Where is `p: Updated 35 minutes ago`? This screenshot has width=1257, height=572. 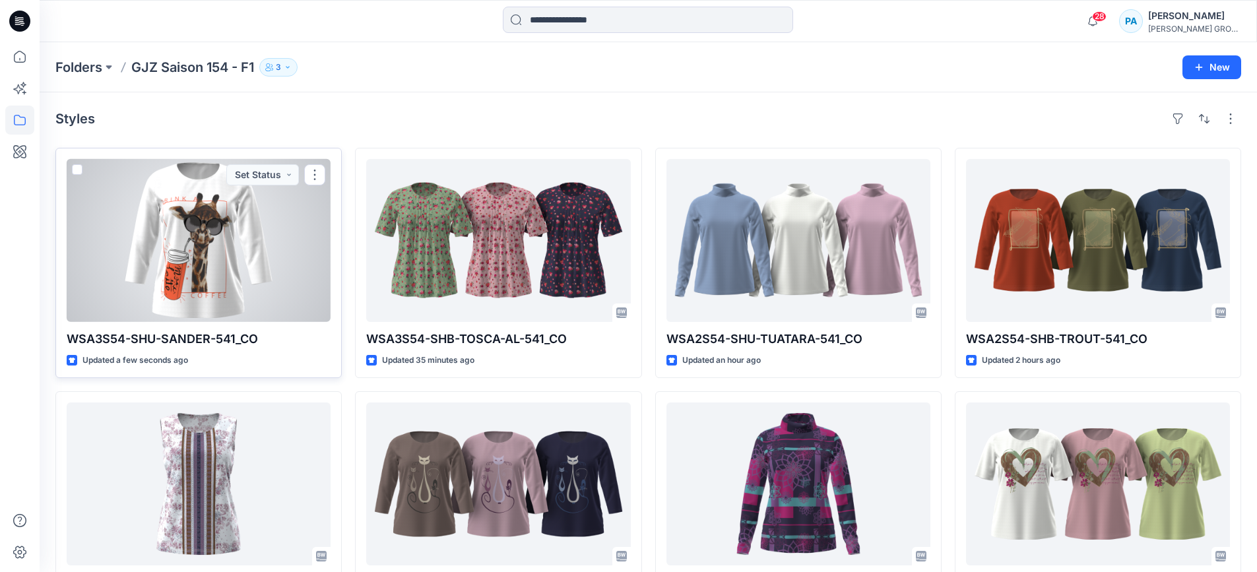
p: Updated 35 minutes ago is located at coordinates (428, 360).